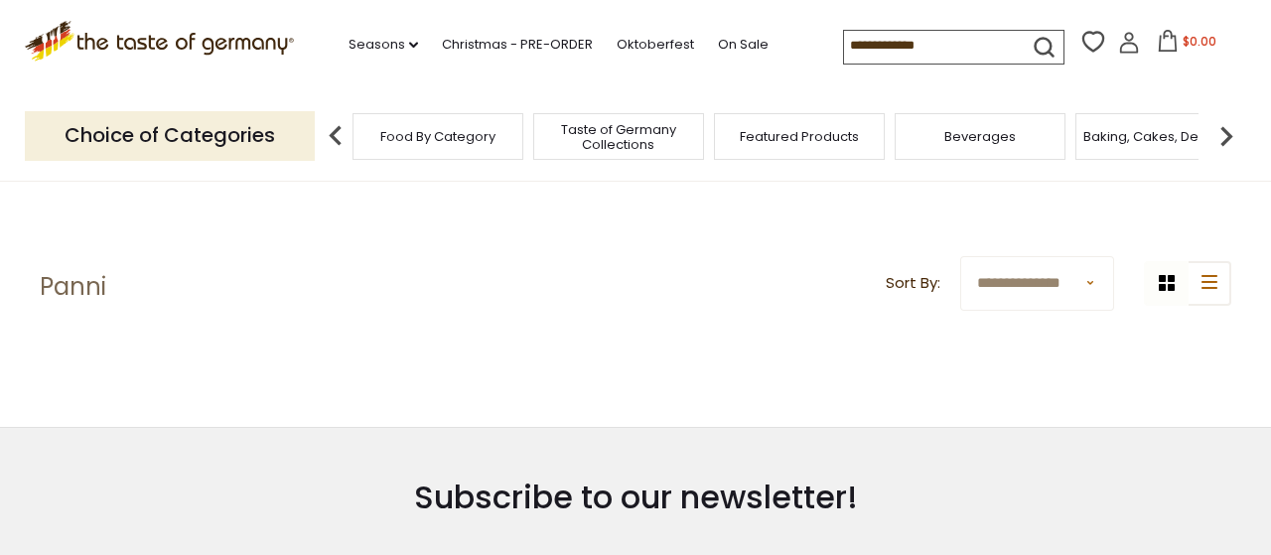 This screenshot has width=1271, height=555. What do you see at coordinates (1185, 45) in the screenshot?
I see `button: $0.00` at bounding box center [1185, 45].